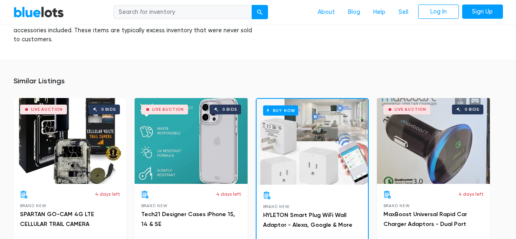 The width and height of the screenshot is (516, 239). I want to click on a: MaxBoost Universal Rapid Car Charger Adaptors - Dual Port, so click(425, 219).